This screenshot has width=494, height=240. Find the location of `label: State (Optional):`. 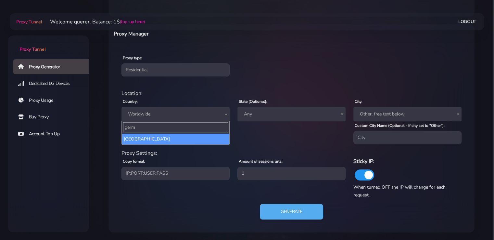

label: State (Optional): is located at coordinates (253, 101).